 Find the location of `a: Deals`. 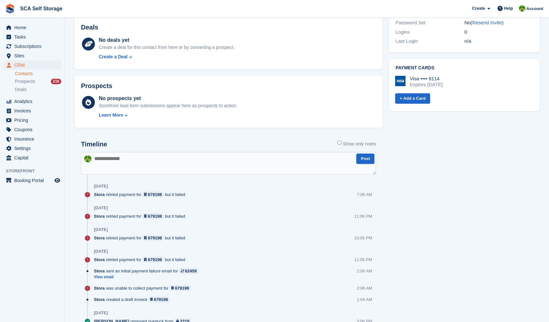

a: Deals is located at coordinates (38, 89).